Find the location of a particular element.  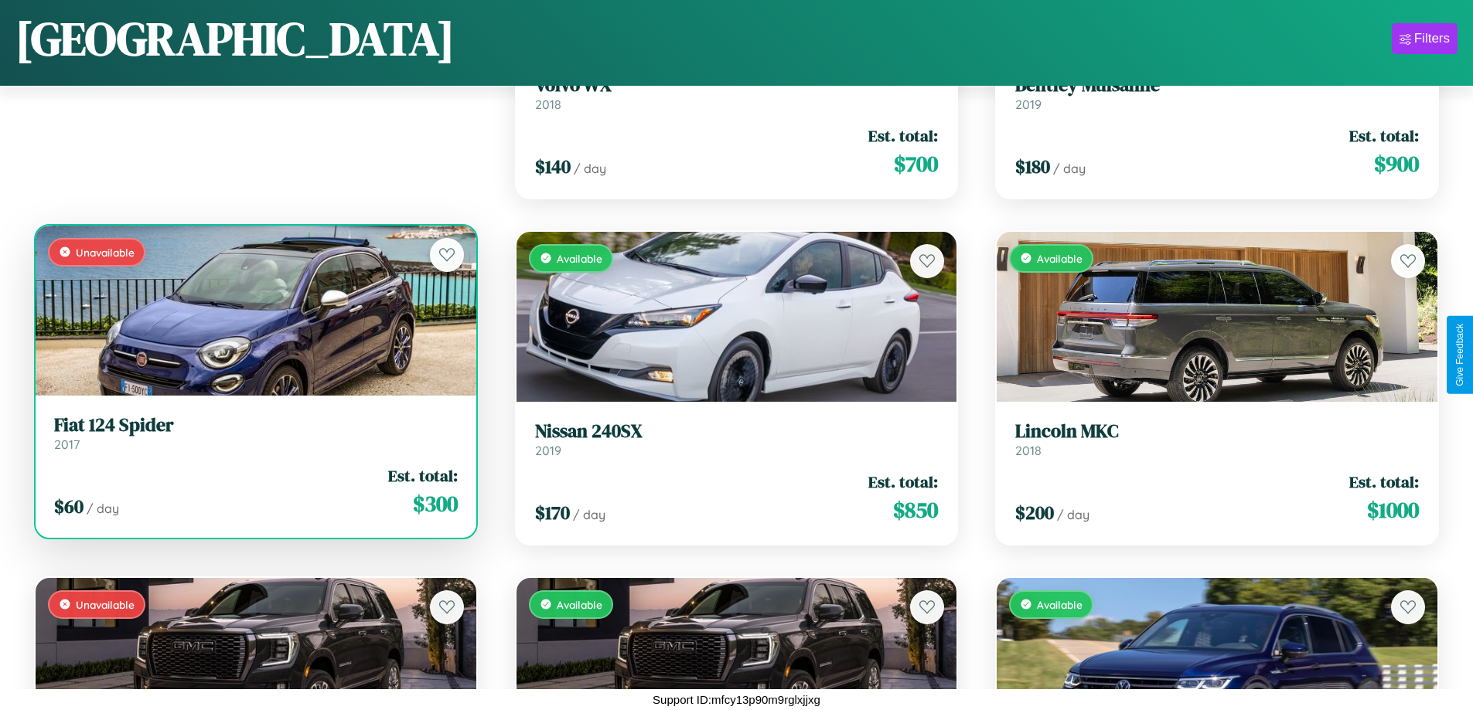

h3: Volvo WX is located at coordinates (737, 85).